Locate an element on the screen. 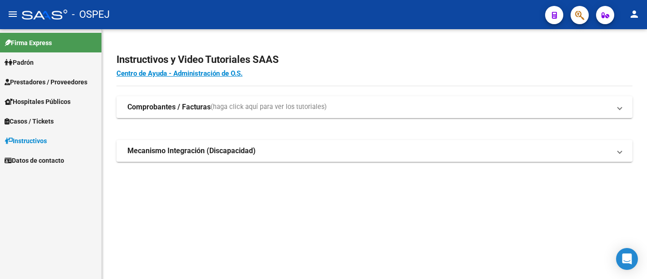 This screenshot has height=279, width=647. mat-expansion-panel-header: Comprobantes / Facturas(haga click aquí para ver los tutoriales) is located at coordinates (375, 107).